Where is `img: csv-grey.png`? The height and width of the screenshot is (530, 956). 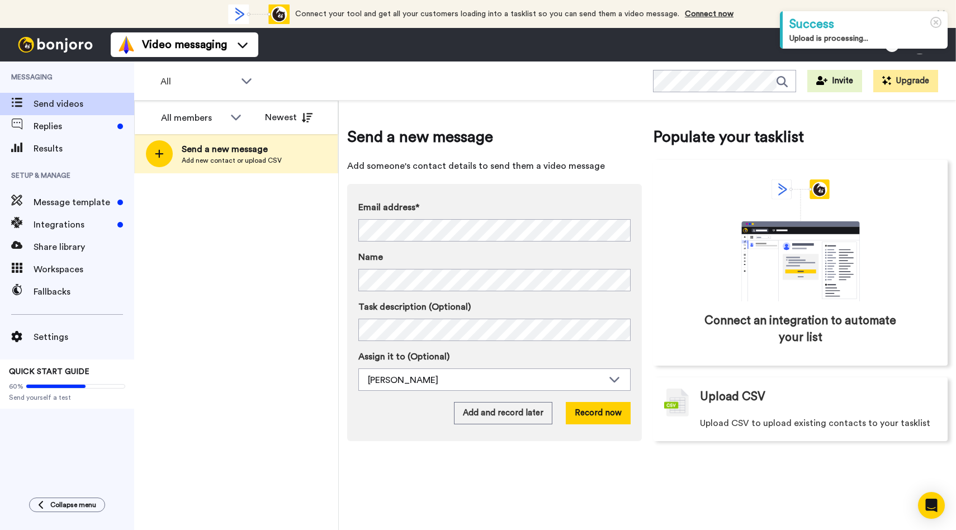 img: csv-grey.png is located at coordinates (677, 403).